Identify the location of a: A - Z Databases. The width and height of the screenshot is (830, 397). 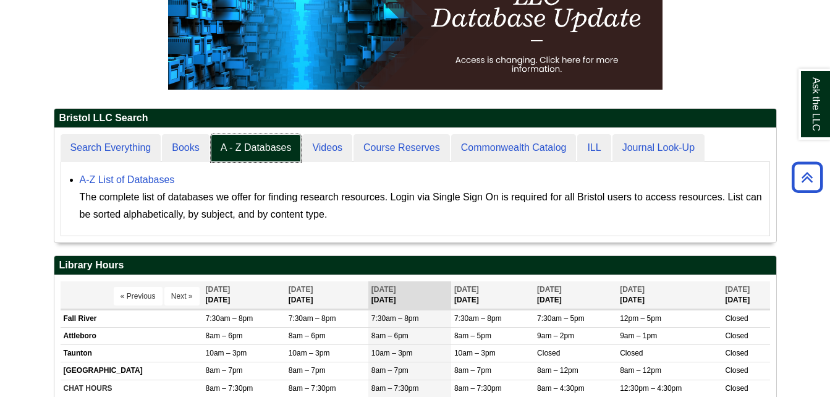
(256, 148).